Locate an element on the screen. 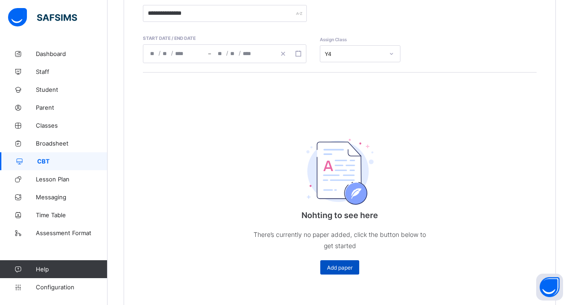  span: Configuration is located at coordinates (71, 287).